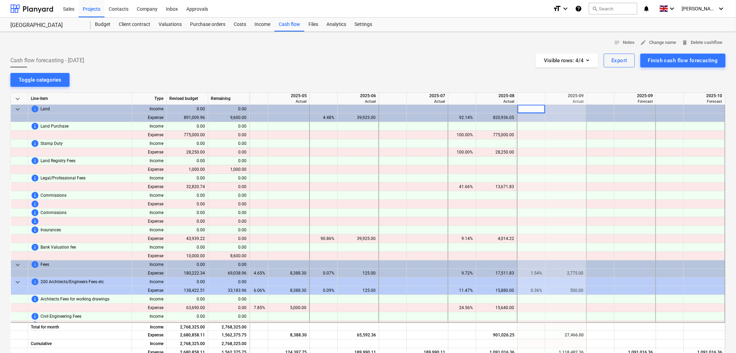  Describe the element at coordinates (557, 9) in the screenshot. I see `i: format_size` at that location.